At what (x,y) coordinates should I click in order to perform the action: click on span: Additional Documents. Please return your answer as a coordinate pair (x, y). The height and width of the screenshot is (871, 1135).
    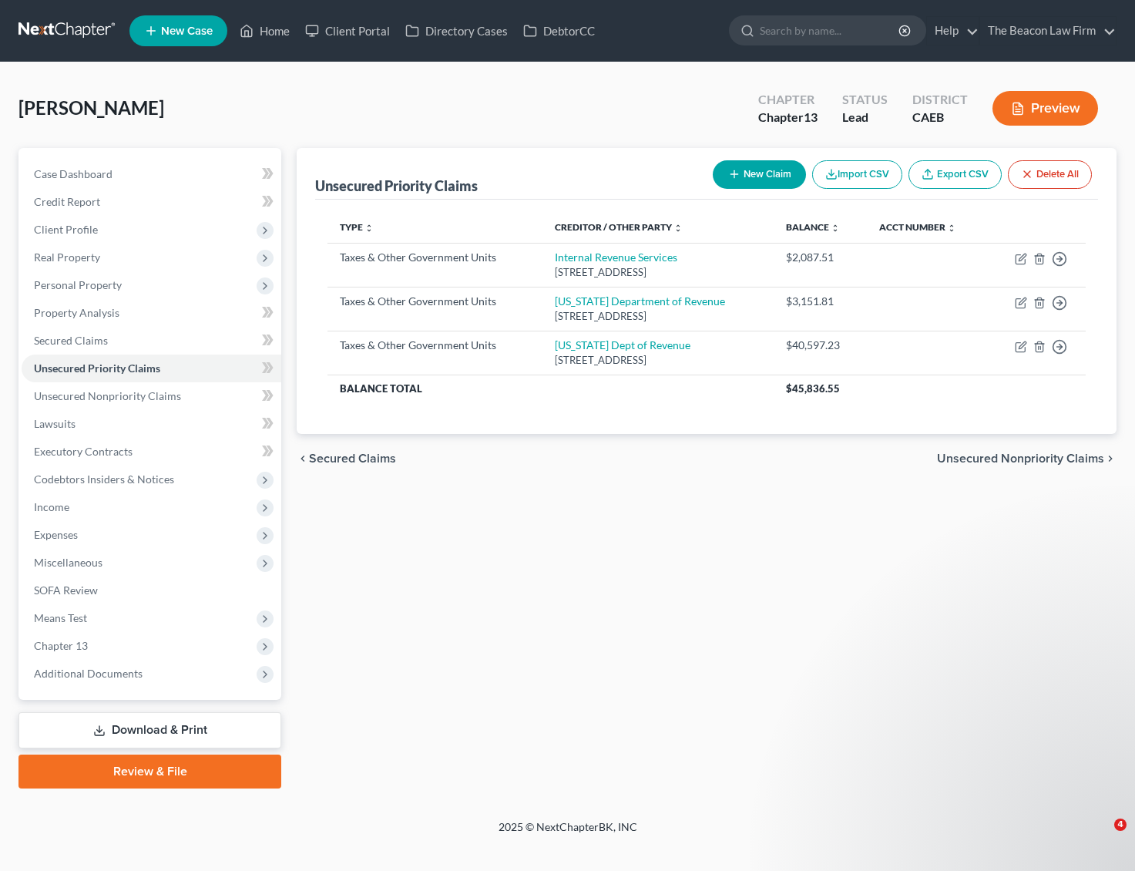
    Looking at the image, I should click on (88, 673).